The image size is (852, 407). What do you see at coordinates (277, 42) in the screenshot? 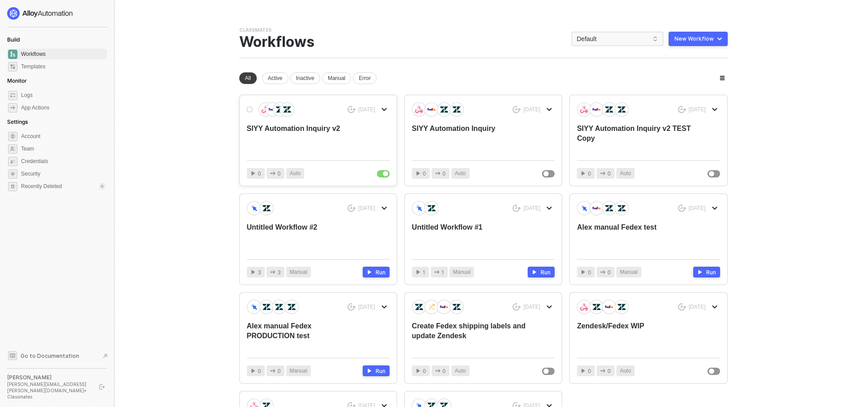
I see `div: Workflows` at bounding box center [277, 42].